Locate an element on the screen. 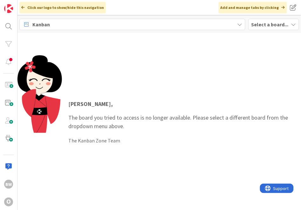 Image resolution: width=301 pixels, height=210 pixels. span: Kanban is located at coordinates (41, 24).